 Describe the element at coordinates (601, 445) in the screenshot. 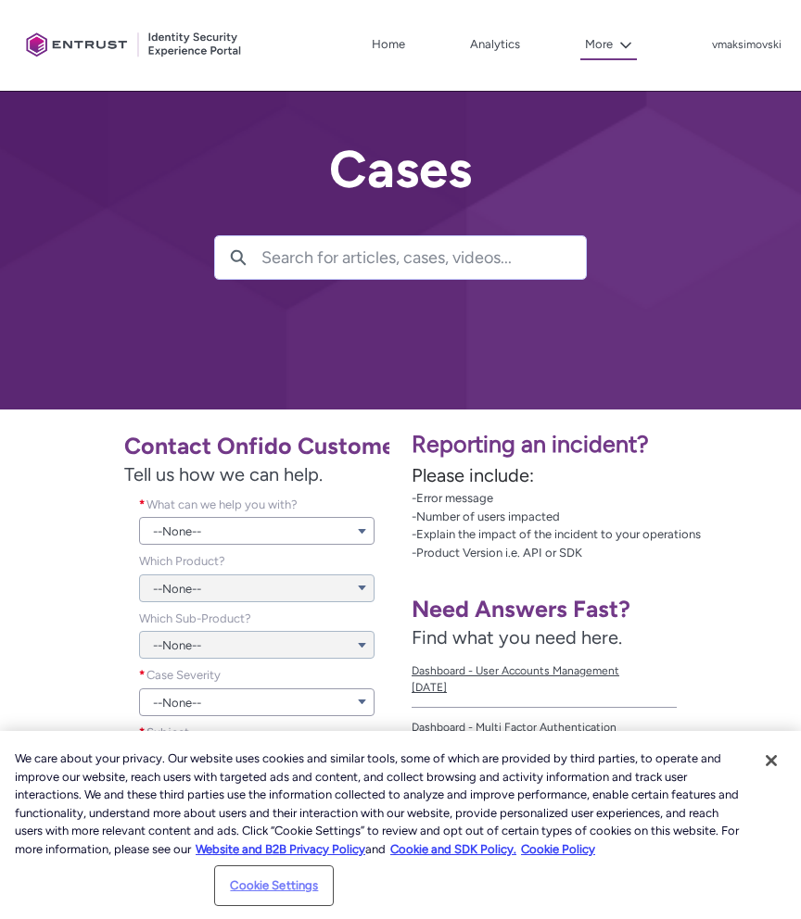

I see `p: Reporting an incident?` at that location.